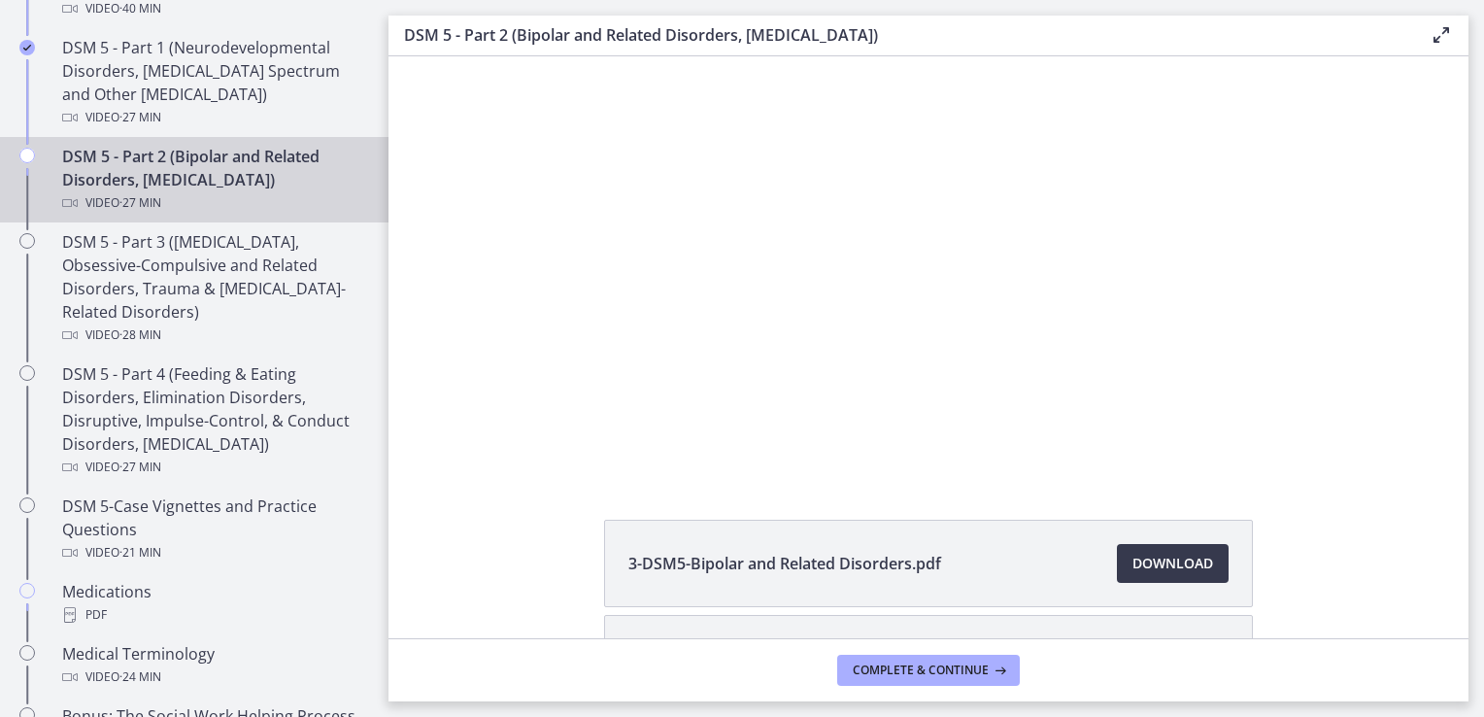  I want to click on div: Medications, so click(214, 603).